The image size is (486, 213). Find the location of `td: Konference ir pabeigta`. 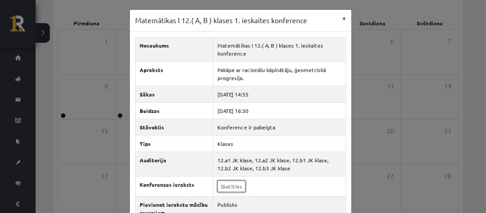

td: Konference ir pabeigta is located at coordinates (279, 127).